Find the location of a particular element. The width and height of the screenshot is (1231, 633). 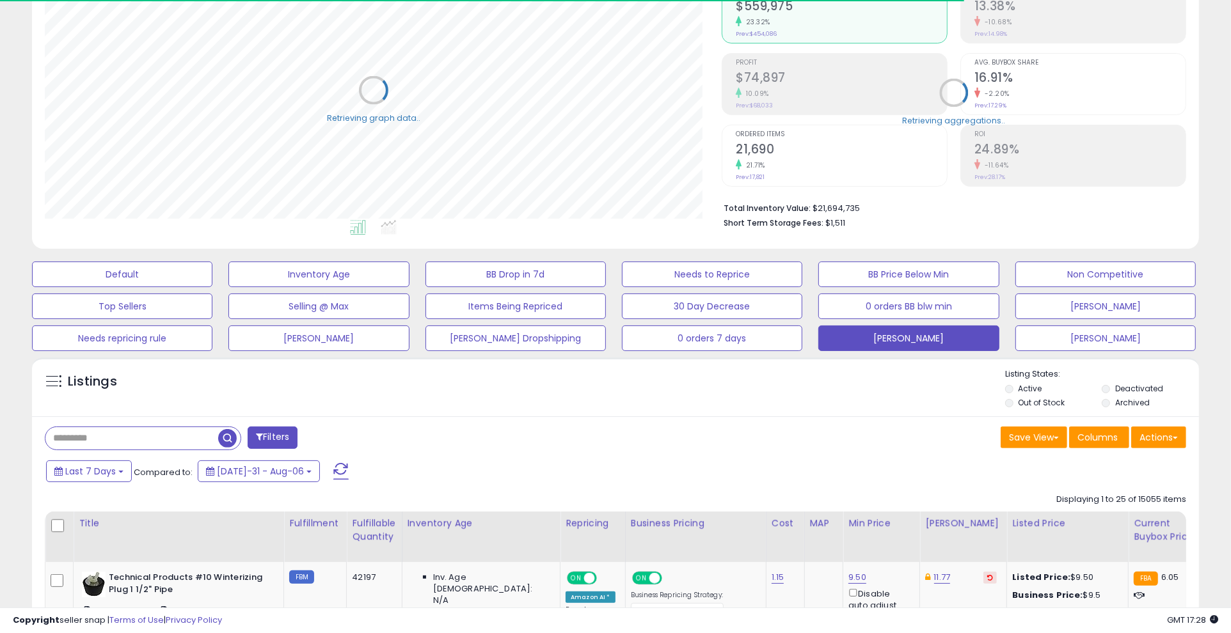

button: BB Drop in 7d is located at coordinates (516, 274).